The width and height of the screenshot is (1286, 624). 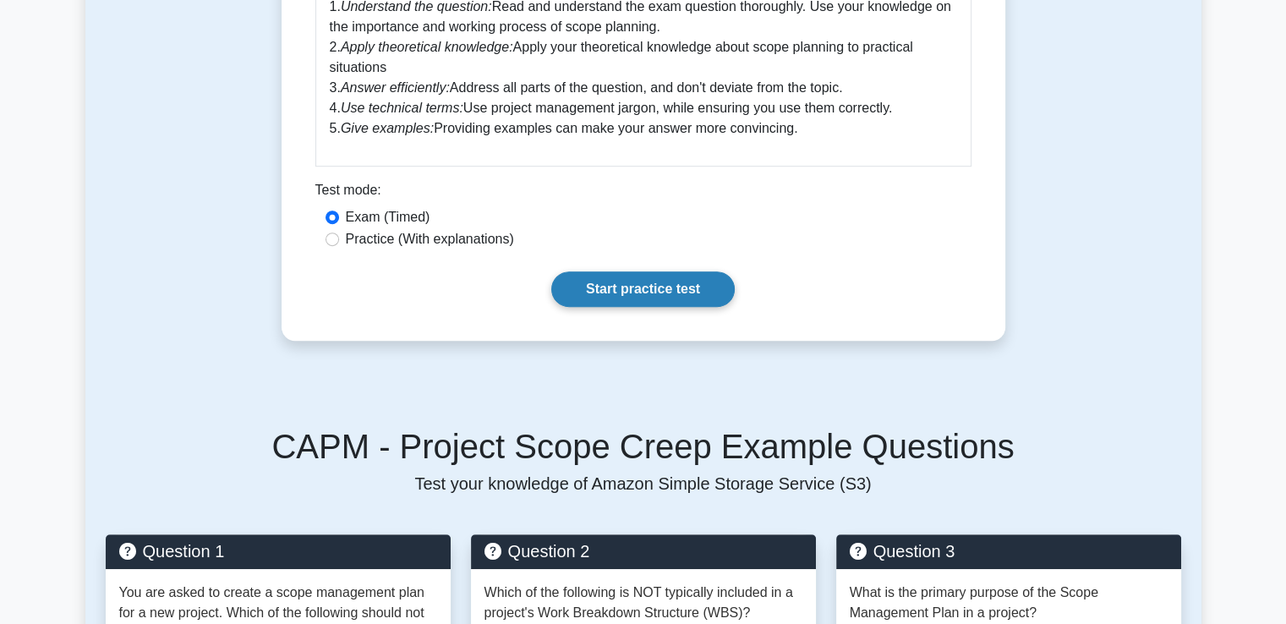 What do you see at coordinates (402, 107) in the screenshot?
I see `i: Use technical terms:` at bounding box center [402, 107].